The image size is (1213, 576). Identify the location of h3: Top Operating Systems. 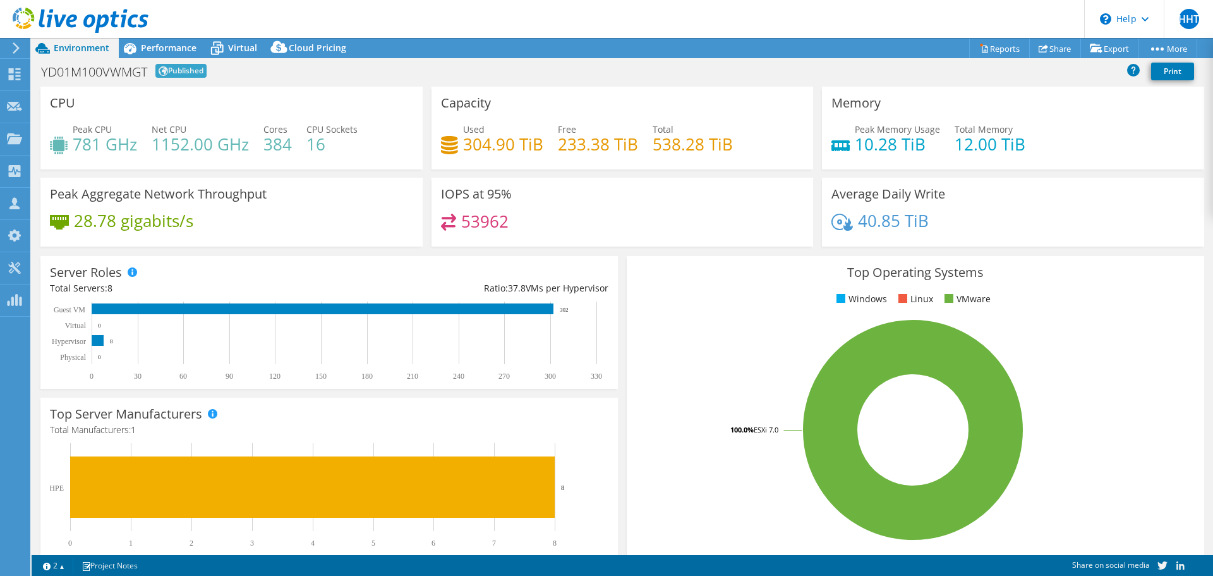
(916, 272).